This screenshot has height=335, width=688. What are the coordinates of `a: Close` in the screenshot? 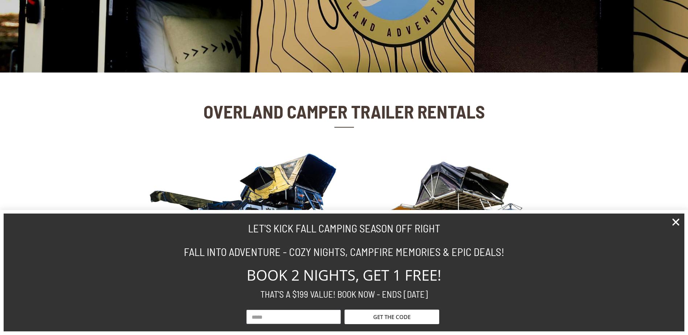 It's located at (675, 222).